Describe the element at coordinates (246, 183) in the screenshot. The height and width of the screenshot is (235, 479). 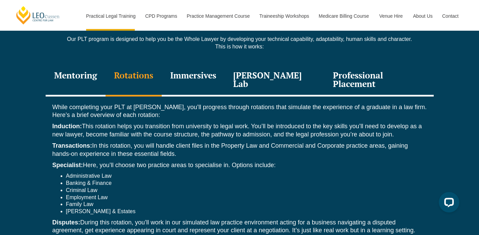
I see `li: Banking & Finance` at that location.